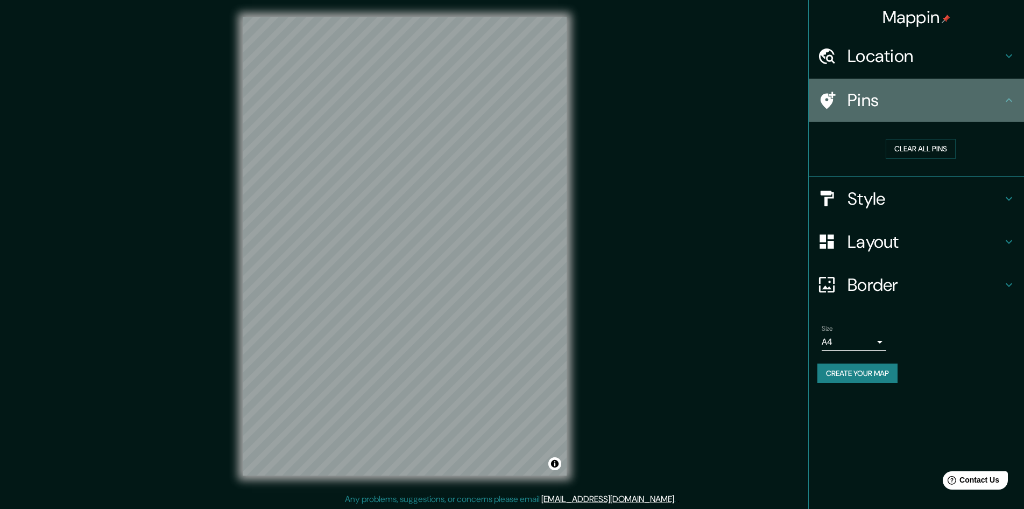  Describe the element at coordinates (917, 199) in the screenshot. I see `div: Style` at that location.